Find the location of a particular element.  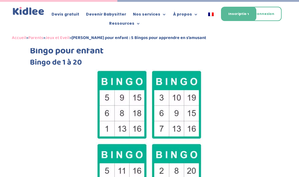

h2: Bingo pour enfant is located at coordinates (150, 52).